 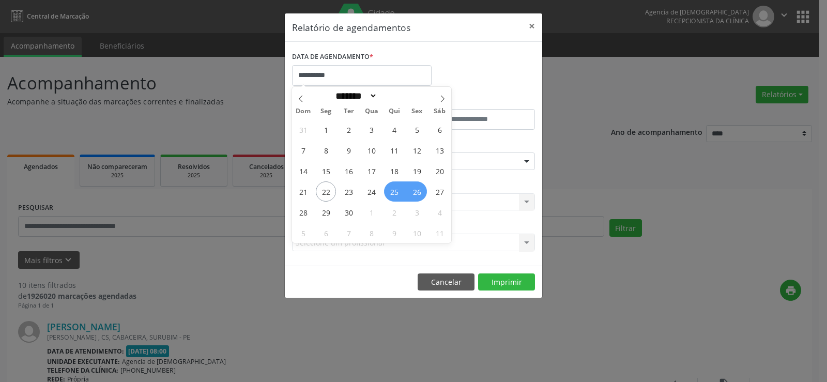 What do you see at coordinates (351, 27) in the screenshot?
I see `h5: Relatório de agendamentos` at bounding box center [351, 27].